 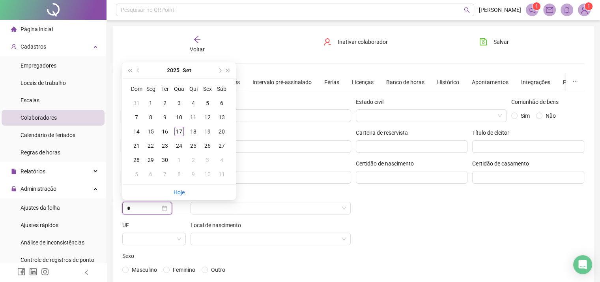 I want to click on td: 2025-10-02, so click(x=193, y=160).